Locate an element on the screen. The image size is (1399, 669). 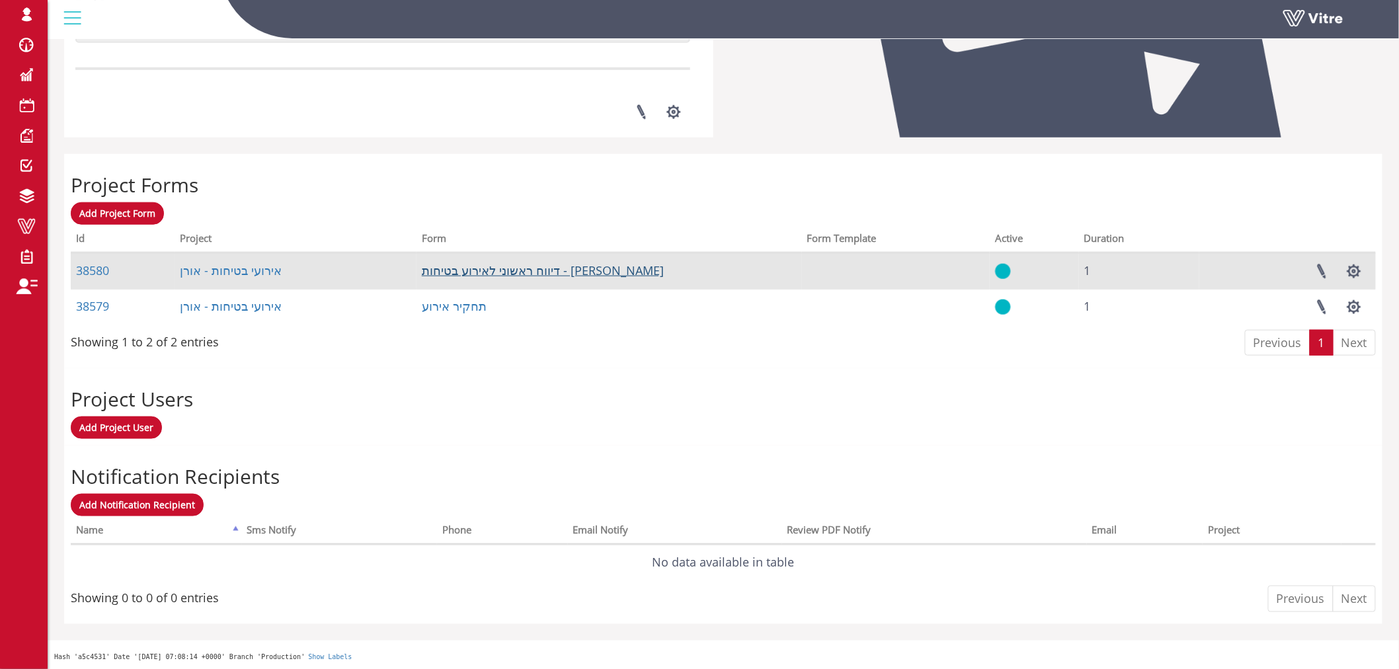
div: Showing 0 to 0 of 0 entries is located at coordinates (145, 596).